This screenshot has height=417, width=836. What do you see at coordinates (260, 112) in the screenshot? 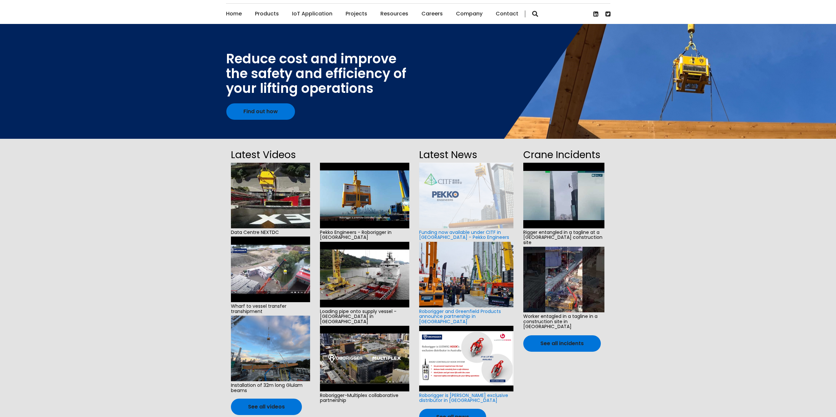
I see `a: Find out how` at bounding box center [260, 112].